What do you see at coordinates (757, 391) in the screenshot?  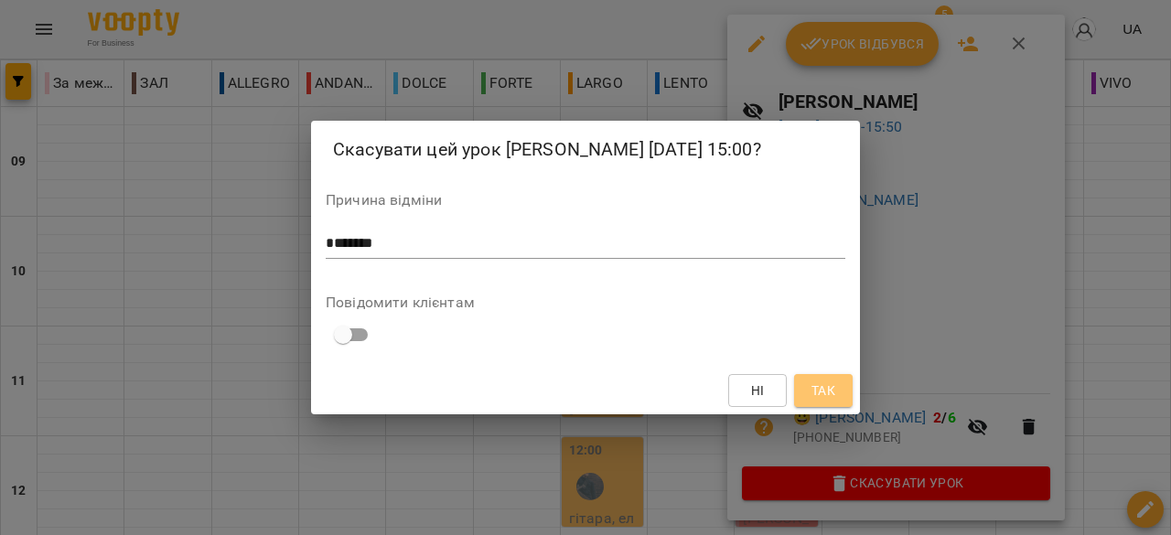 I see `button: Ні` at bounding box center [757, 391].